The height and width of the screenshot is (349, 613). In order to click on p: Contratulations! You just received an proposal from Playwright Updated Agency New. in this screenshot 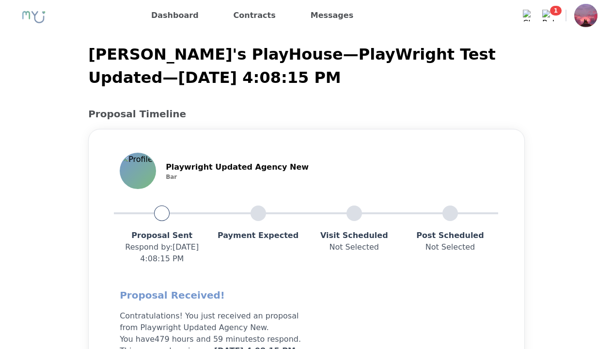, I will do `click(211, 322)`.